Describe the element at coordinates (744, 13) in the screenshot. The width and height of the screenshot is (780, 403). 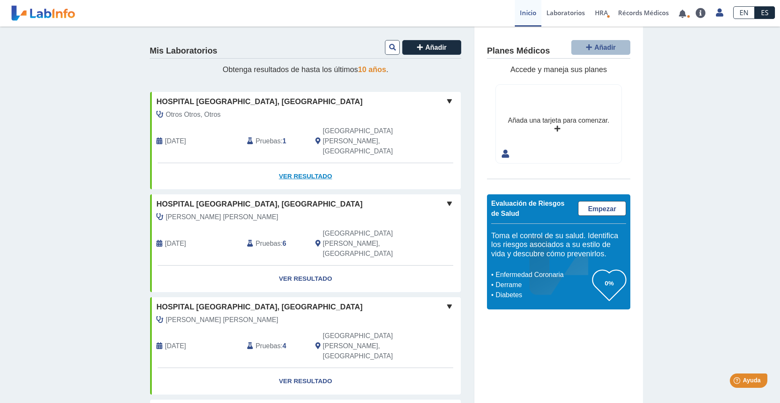
I see `a: EN` at that location.